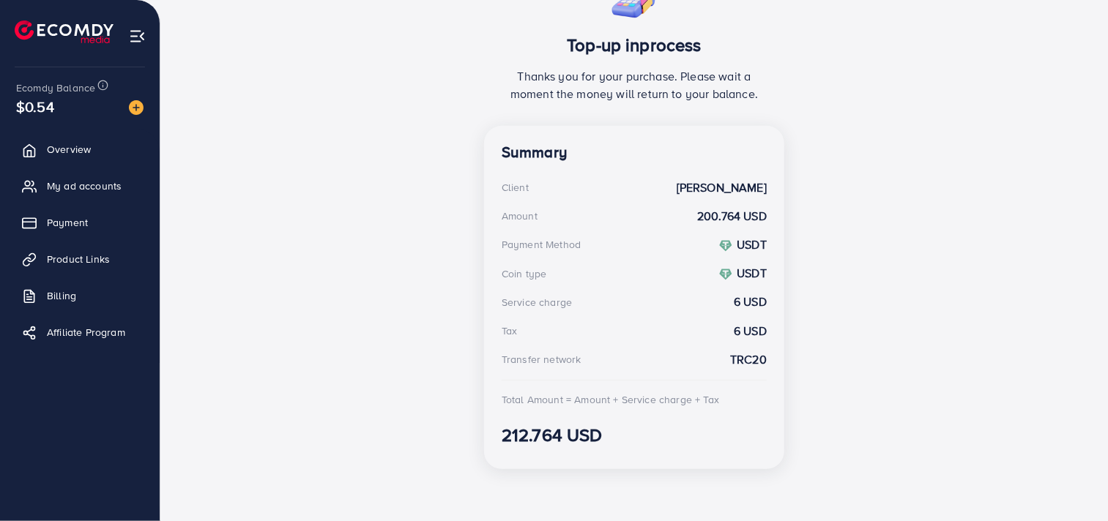 This screenshot has width=1108, height=521. Describe the element at coordinates (80, 223) in the screenshot. I see `a: Payment` at that location.